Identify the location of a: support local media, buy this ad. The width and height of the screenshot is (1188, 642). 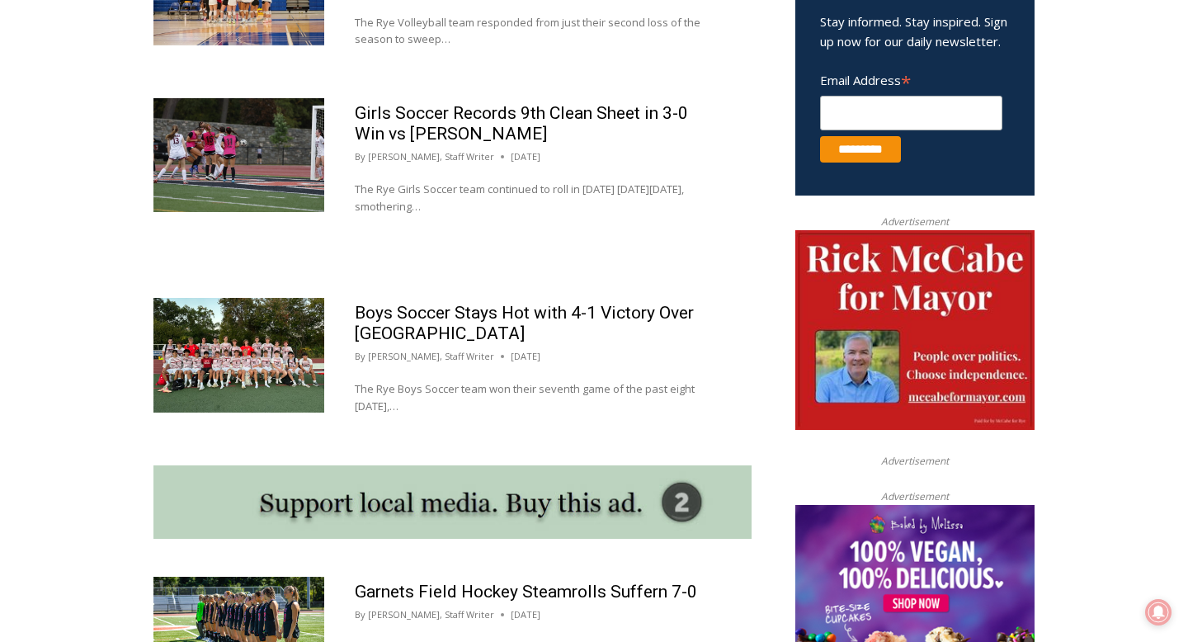
(452, 502).